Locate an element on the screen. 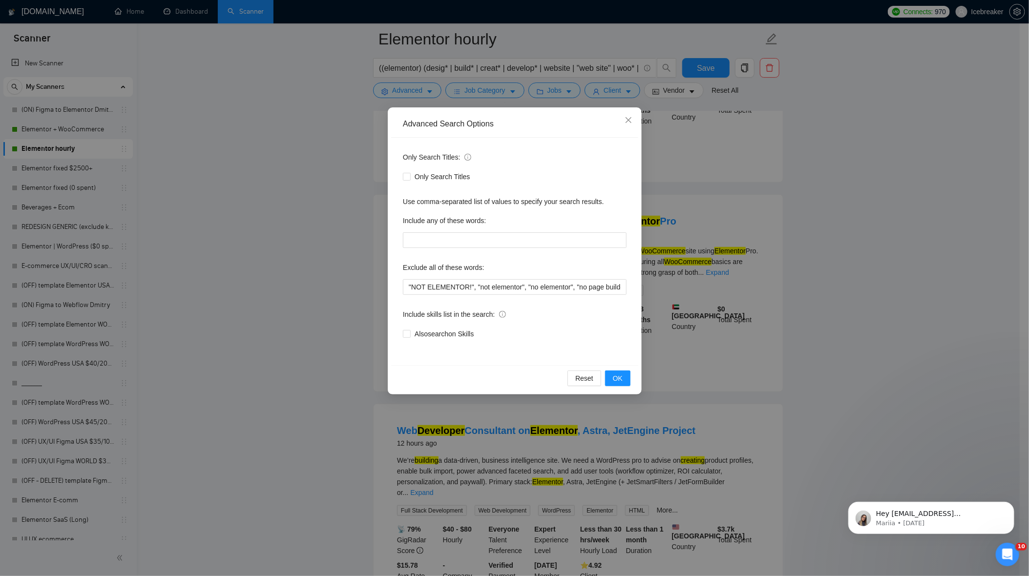 The height and width of the screenshot is (576, 1029). span: Include skills list in the search: is located at coordinates (454, 314).